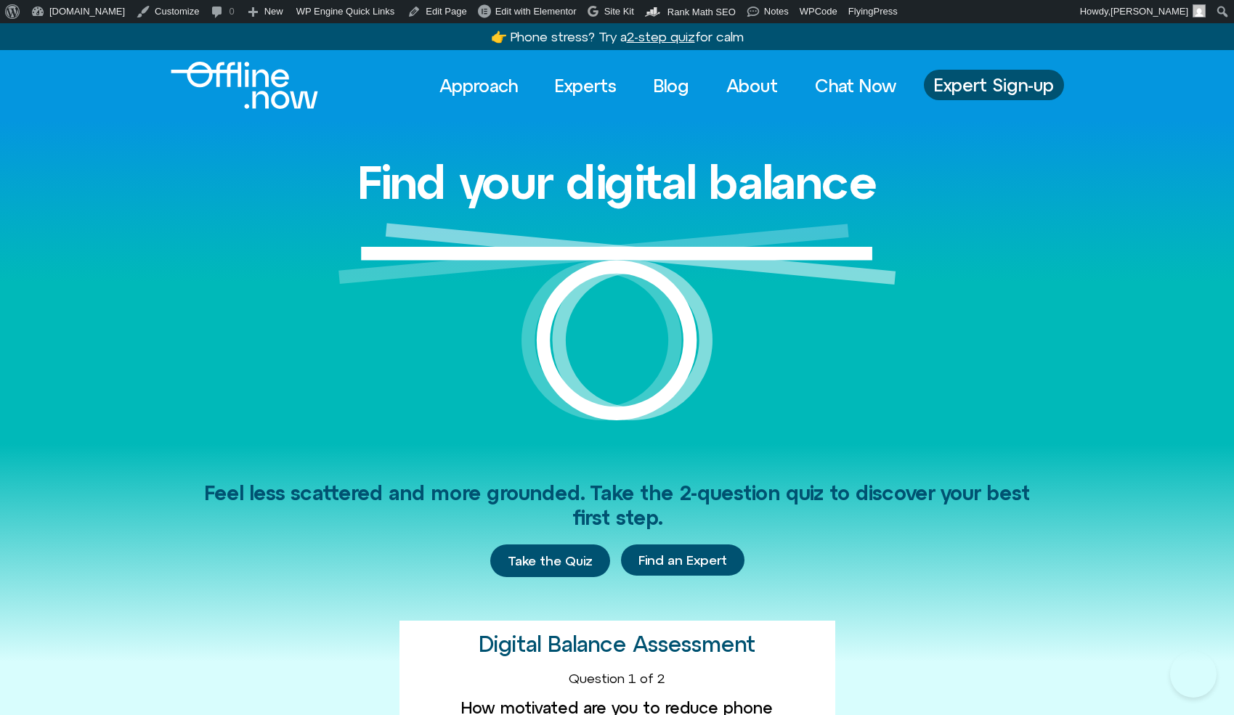  Describe the element at coordinates (683, 561) in the screenshot. I see `a: Find an Expert` at that location.